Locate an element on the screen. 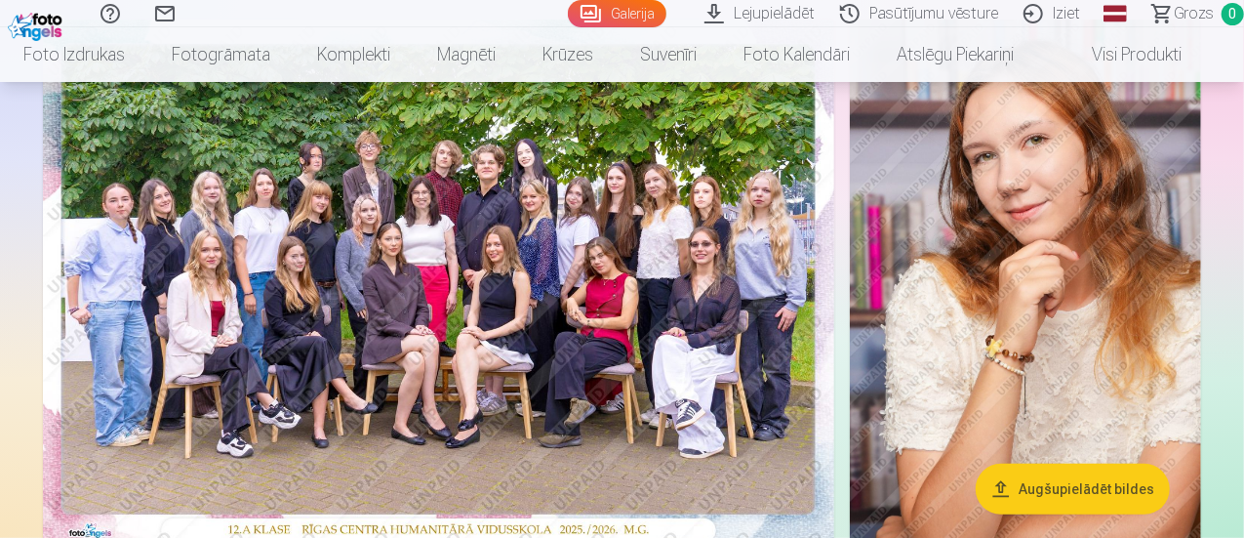 This screenshot has width=1244, height=538. a: Foto kalendāri is located at coordinates (796, 55).